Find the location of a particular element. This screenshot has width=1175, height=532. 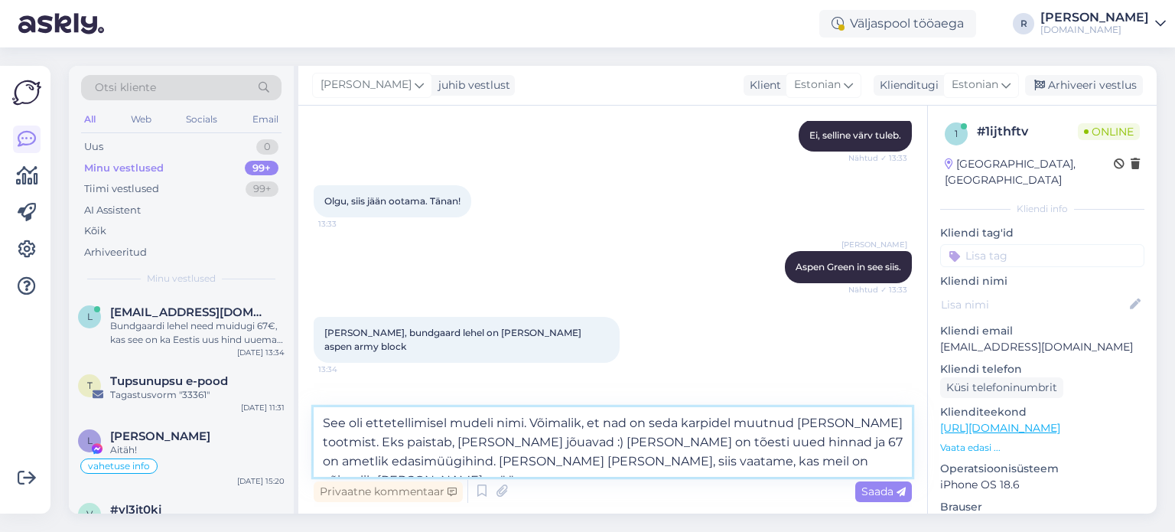

div: Minu vestlused is located at coordinates (124, 168).